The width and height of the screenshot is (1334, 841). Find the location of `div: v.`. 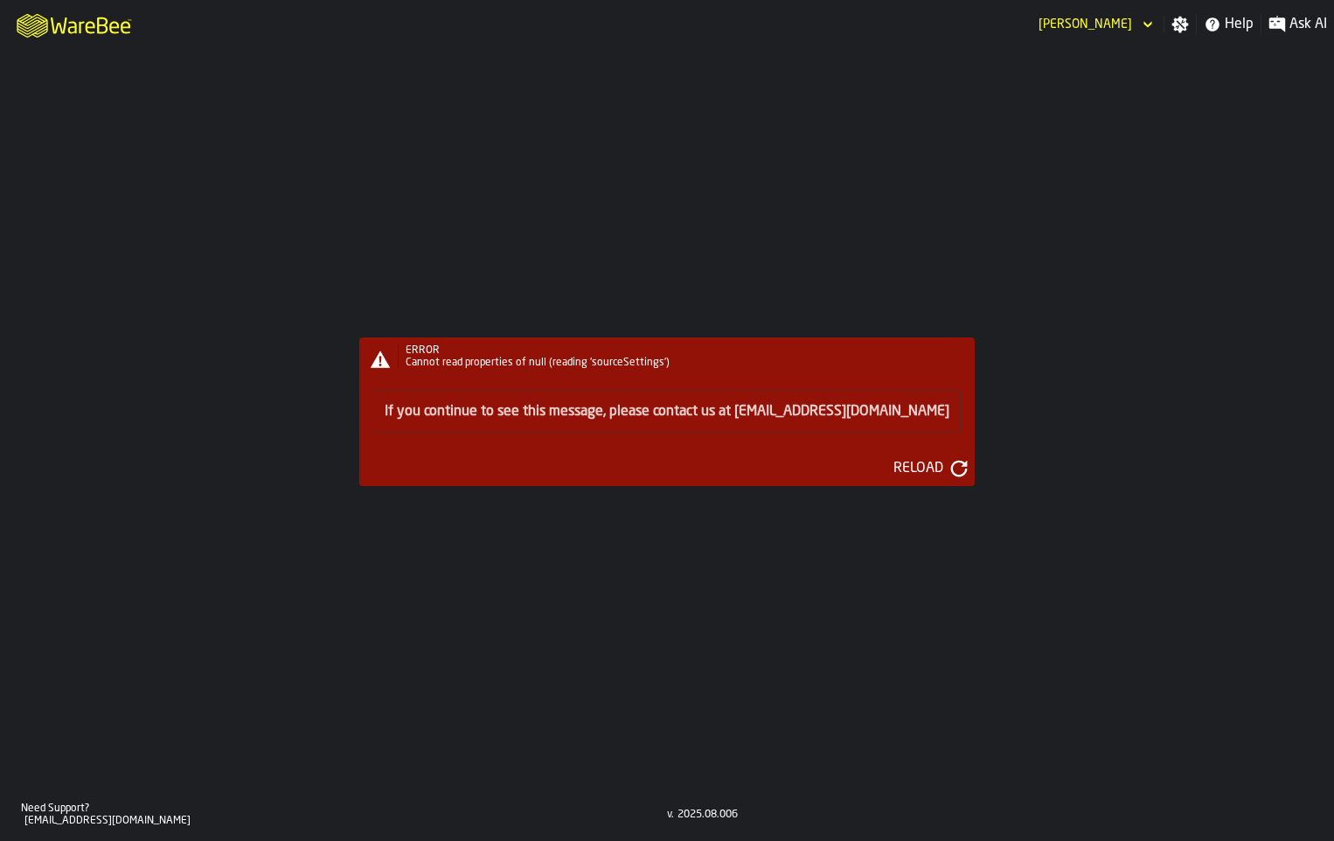

div: v. is located at coordinates (670, 815).